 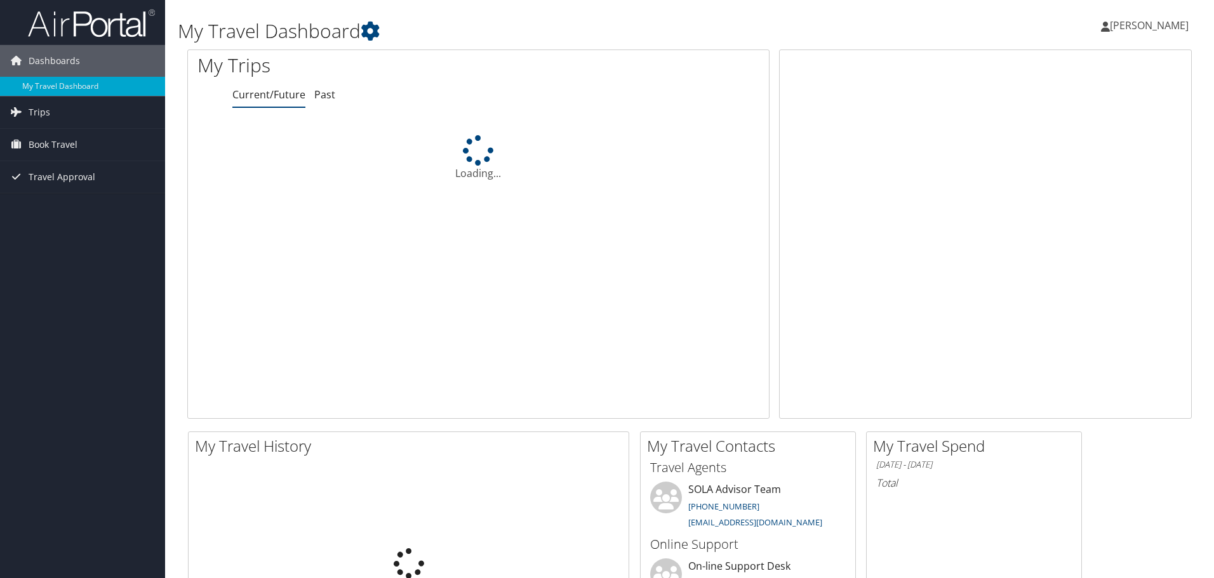 I want to click on h3: Online Support, so click(x=748, y=545).